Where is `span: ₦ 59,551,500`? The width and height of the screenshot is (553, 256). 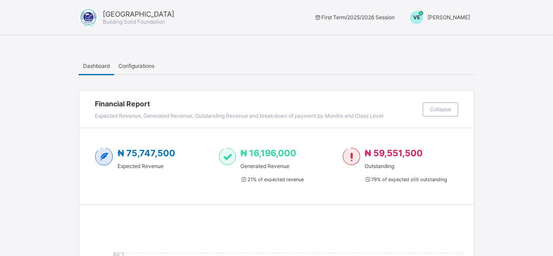 span: ₦ 59,551,500 is located at coordinates (393, 153).